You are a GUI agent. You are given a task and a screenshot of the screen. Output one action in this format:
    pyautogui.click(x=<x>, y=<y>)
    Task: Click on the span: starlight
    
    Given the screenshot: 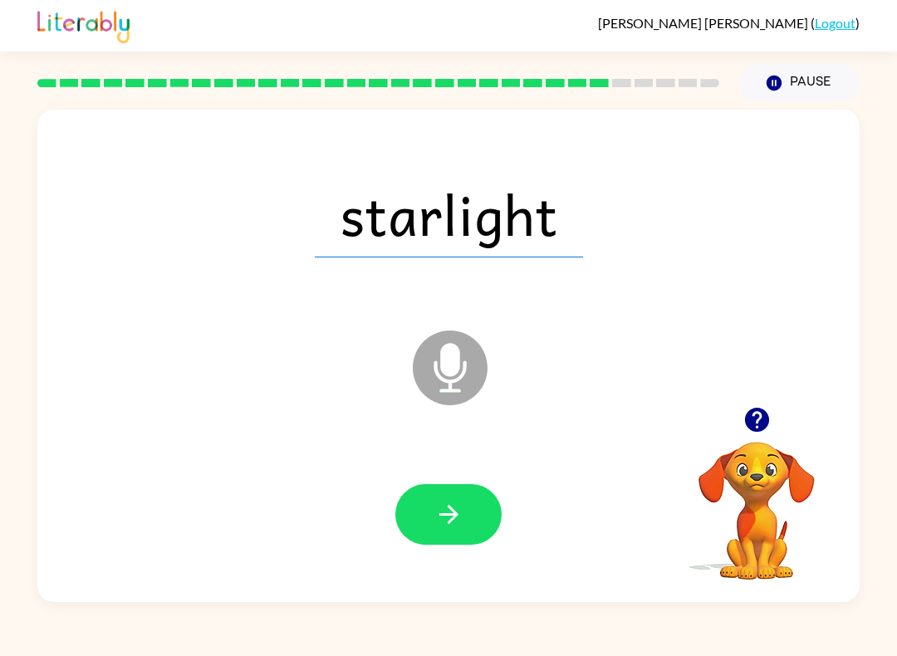 What is the action you would take?
    pyautogui.click(x=449, y=214)
    